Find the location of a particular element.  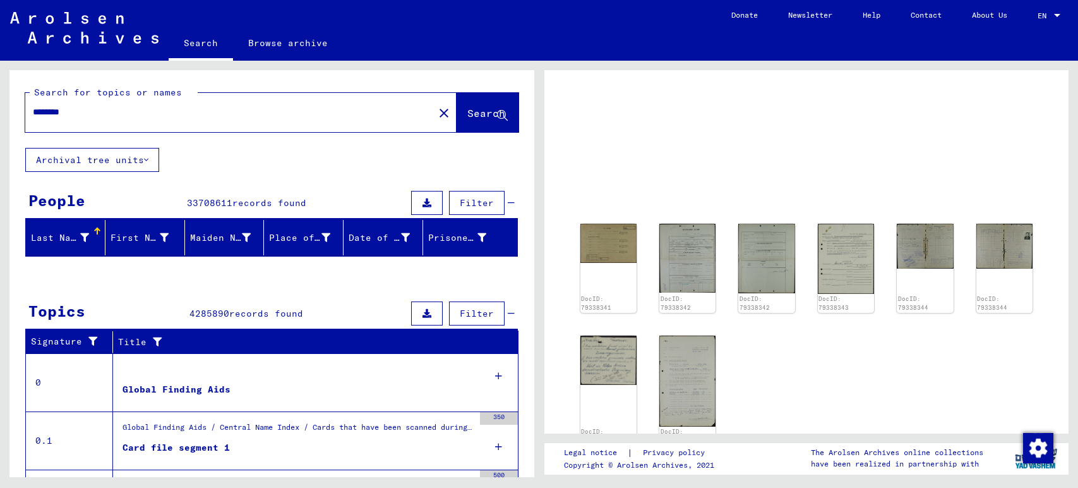

mat-header-cell: First Name is located at coordinates (145, 237).